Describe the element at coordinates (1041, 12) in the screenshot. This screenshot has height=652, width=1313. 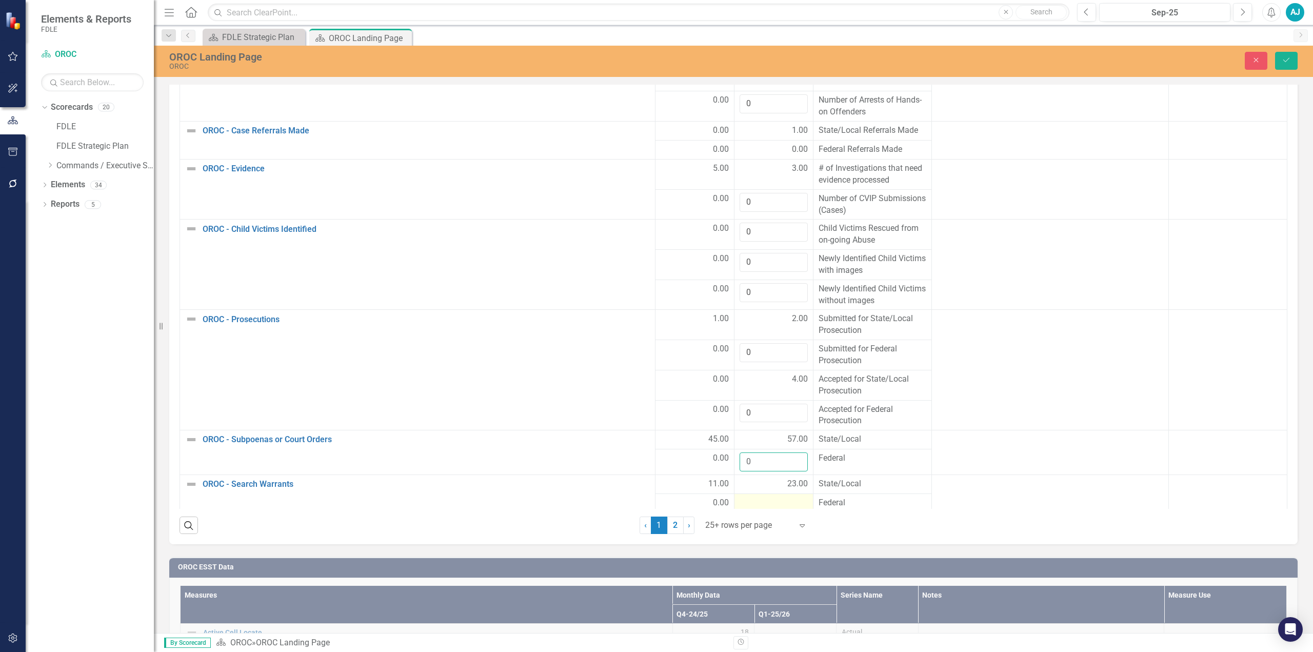
I see `span: Search` at that location.